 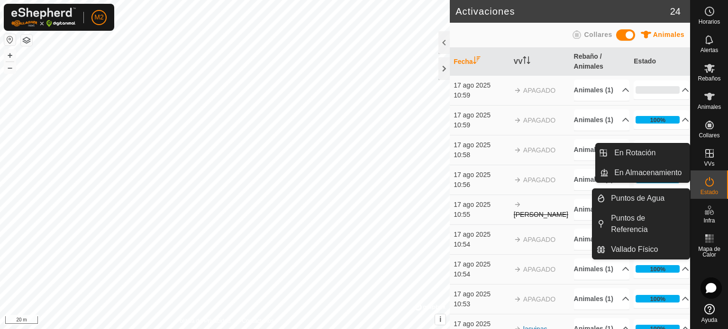 What do you see at coordinates (647, 250) in the screenshot?
I see `a: Vallado Físico` at bounding box center [647, 250].